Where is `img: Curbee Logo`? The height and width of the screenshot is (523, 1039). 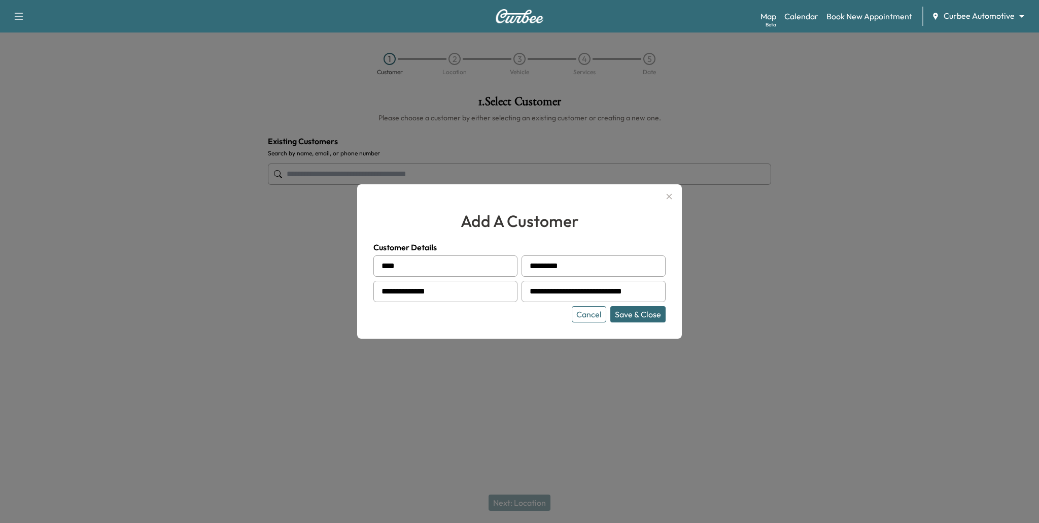 img: Curbee Logo is located at coordinates (520, 16).